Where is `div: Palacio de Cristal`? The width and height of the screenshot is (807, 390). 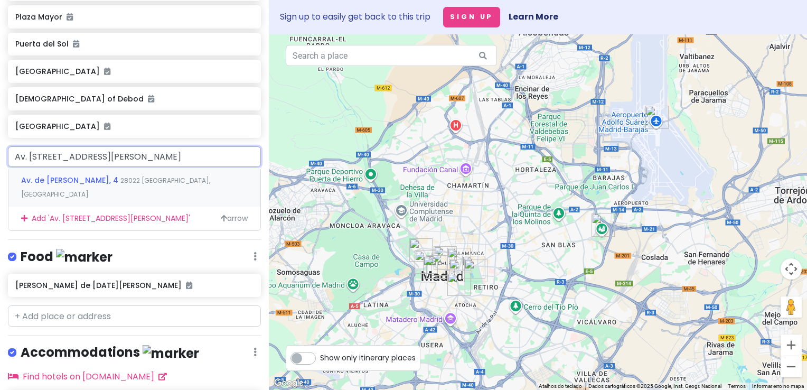
div: Palacio de Cristal is located at coordinates (476, 270).